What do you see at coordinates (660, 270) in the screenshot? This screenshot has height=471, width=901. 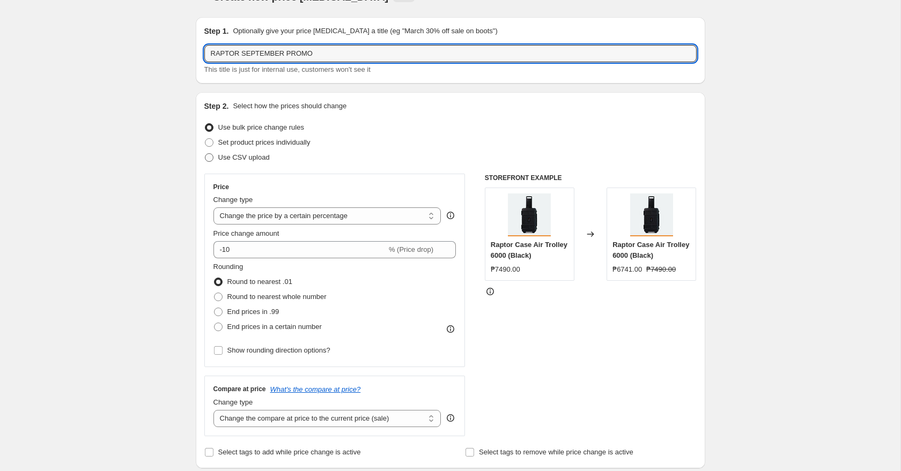 I see `strike: ₱7490.00` at bounding box center [660, 270].